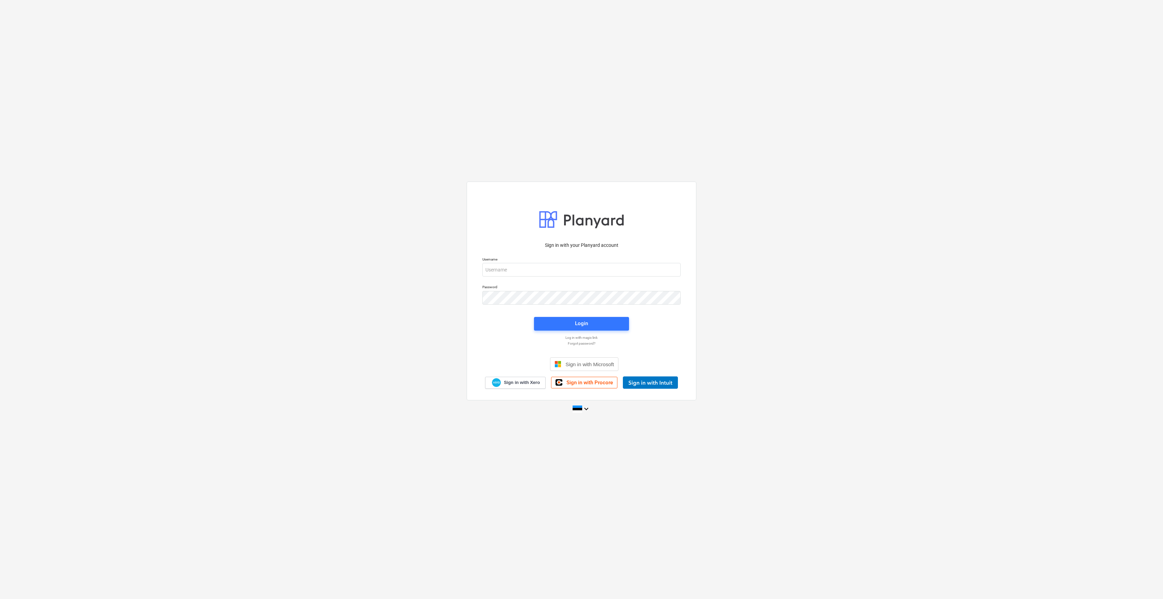 The image size is (1163, 599). Describe the element at coordinates (581, 323) in the screenshot. I see `div: Login` at that location.